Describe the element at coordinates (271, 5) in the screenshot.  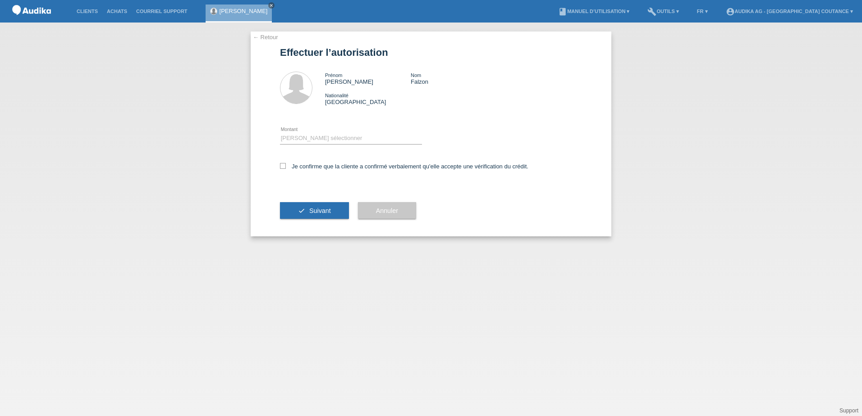
I see `a: close` at that location.